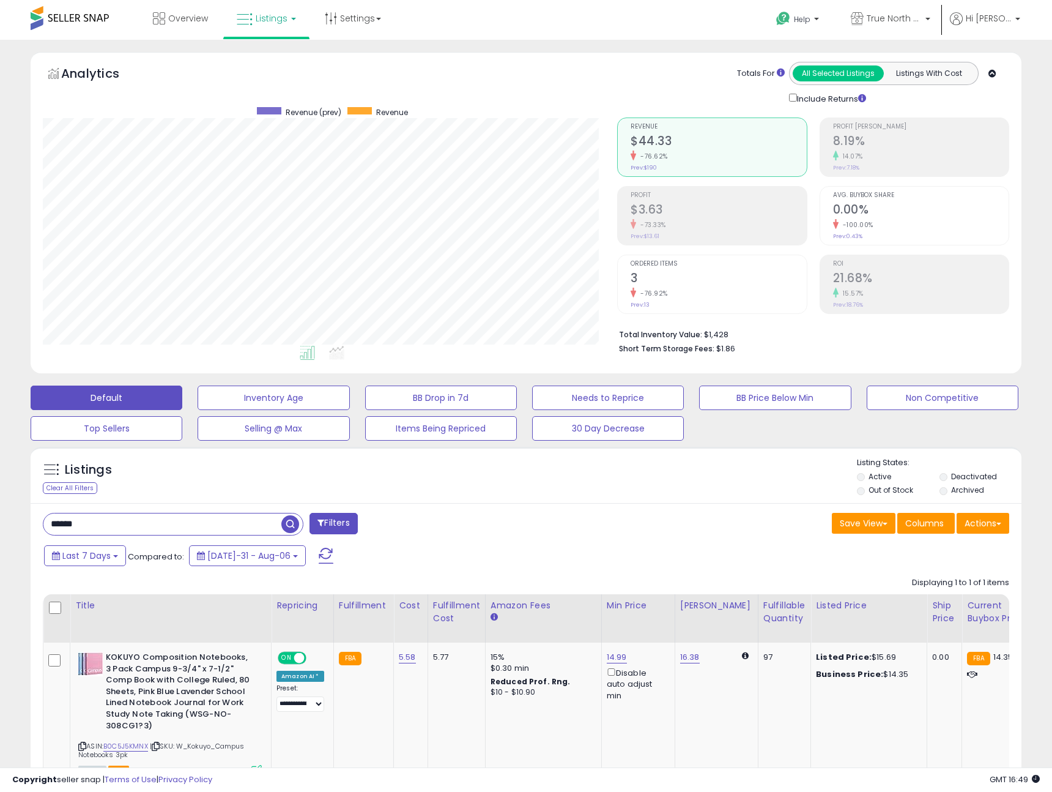 The image size is (1052, 792). I want to click on div: Title, so click(171, 605).